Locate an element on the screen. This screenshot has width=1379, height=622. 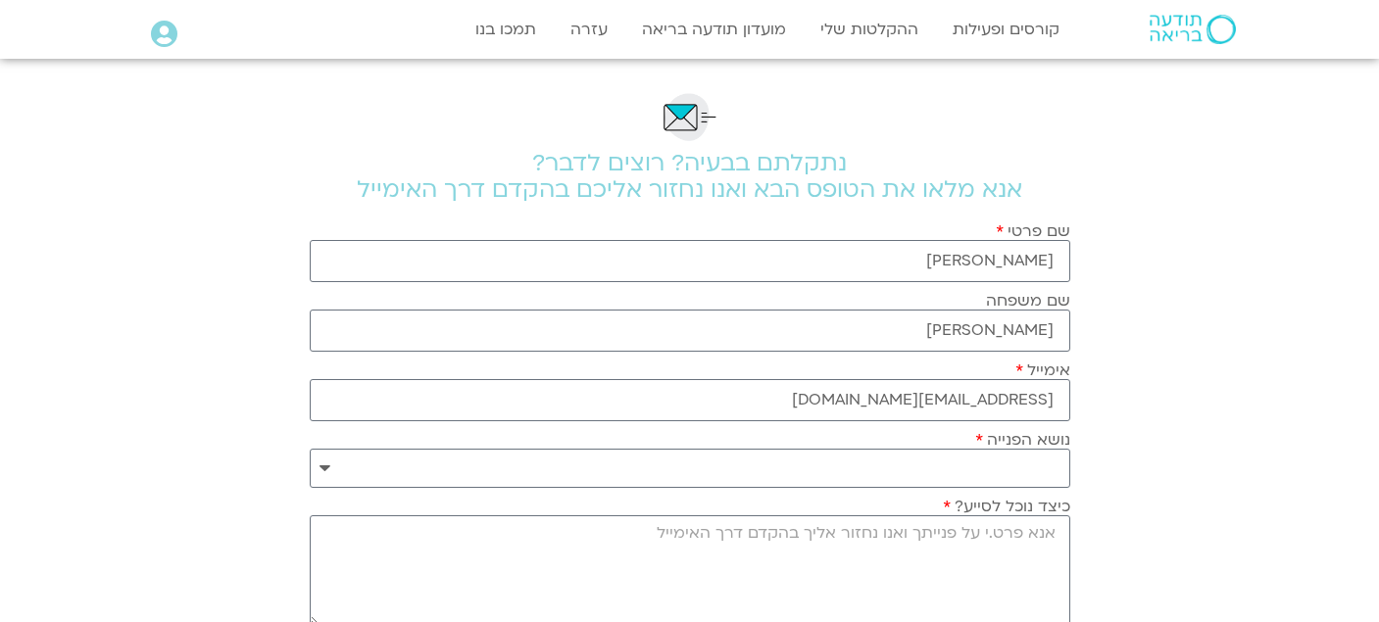
input: אימייל is located at coordinates (690, 400).